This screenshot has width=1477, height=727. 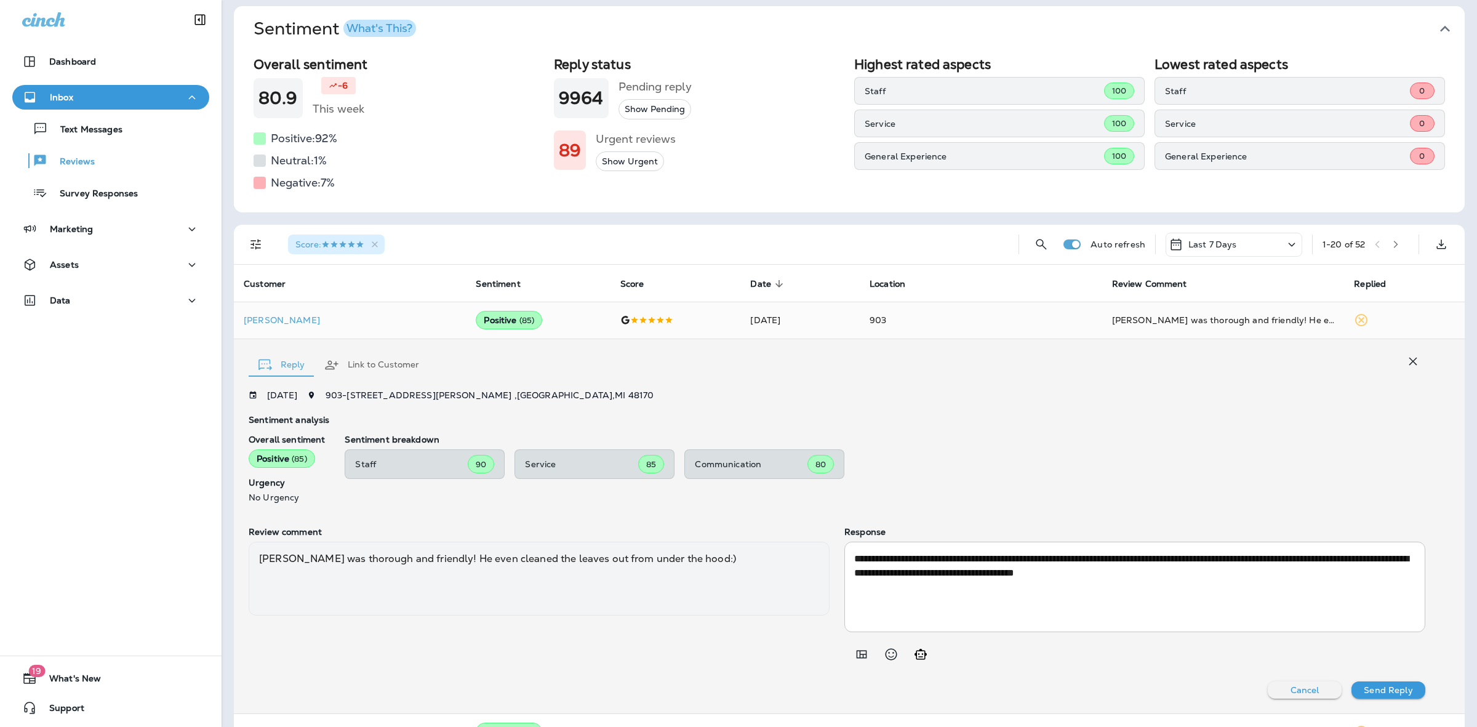 What do you see at coordinates (85, 130) in the screenshot?
I see `p: Text Messages` at bounding box center [85, 130].